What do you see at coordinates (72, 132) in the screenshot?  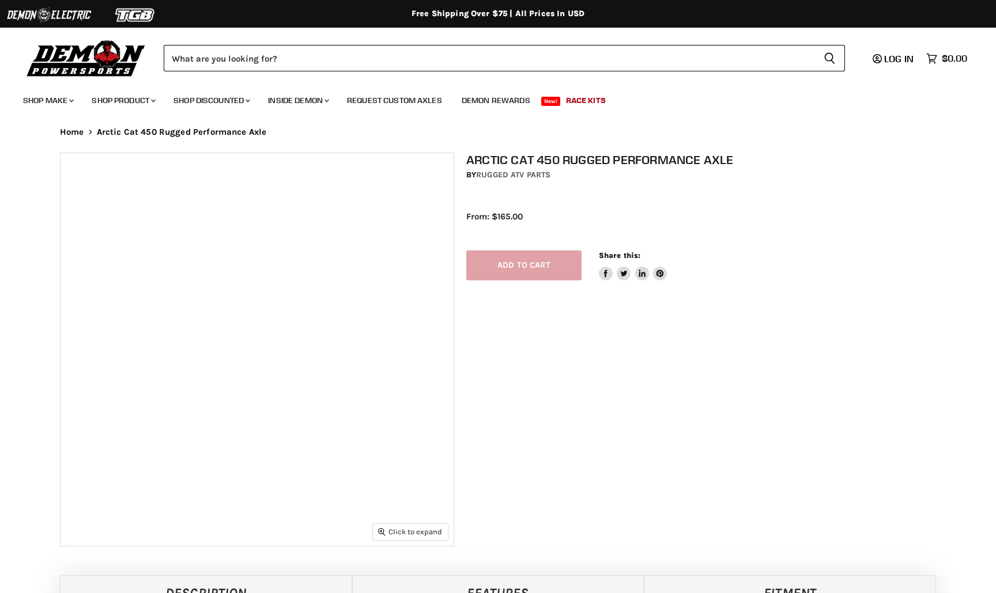 I see `a: Home` at bounding box center [72, 132].